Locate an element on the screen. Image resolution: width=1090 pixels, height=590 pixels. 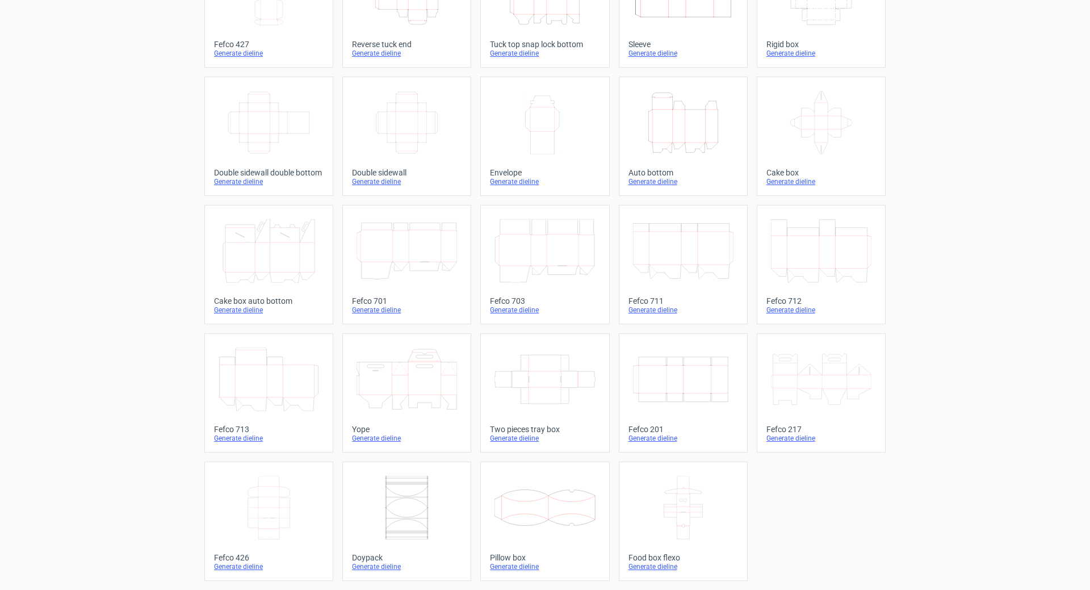
a: EnvelopeGenerate dieline is located at coordinates (545, 136).